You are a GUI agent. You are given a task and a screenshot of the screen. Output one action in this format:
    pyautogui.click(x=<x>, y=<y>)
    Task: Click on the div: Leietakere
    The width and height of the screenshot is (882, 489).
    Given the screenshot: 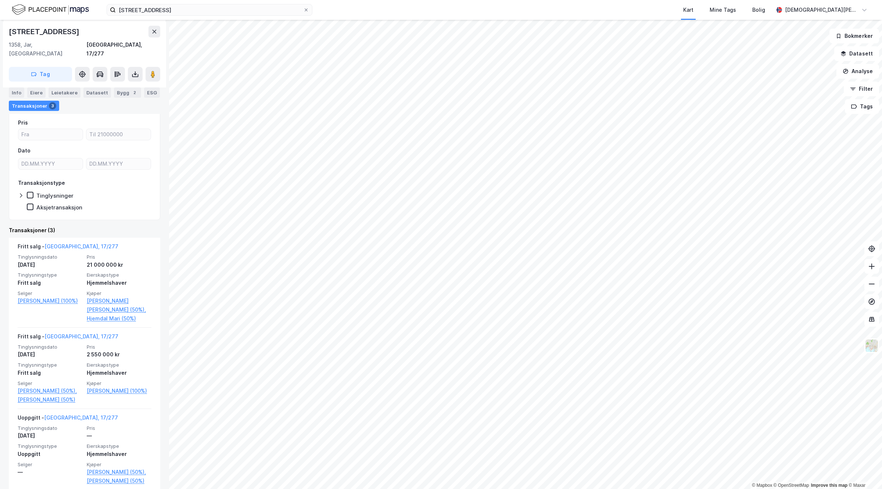 What is the action you would take?
    pyautogui.click(x=64, y=93)
    